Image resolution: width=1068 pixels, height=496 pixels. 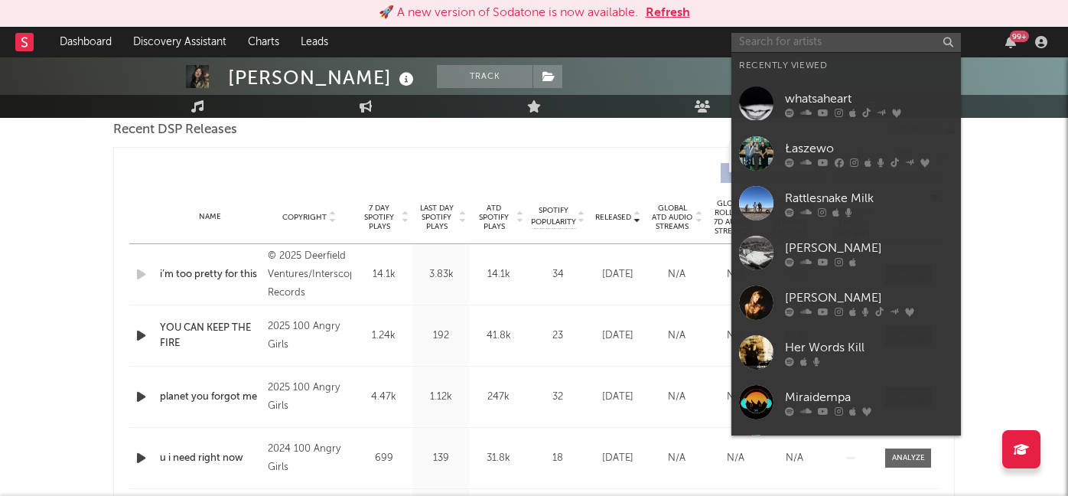 What do you see at coordinates (846, 153) in the screenshot?
I see `a: Łaszewo` at bounding box center [846, 153].